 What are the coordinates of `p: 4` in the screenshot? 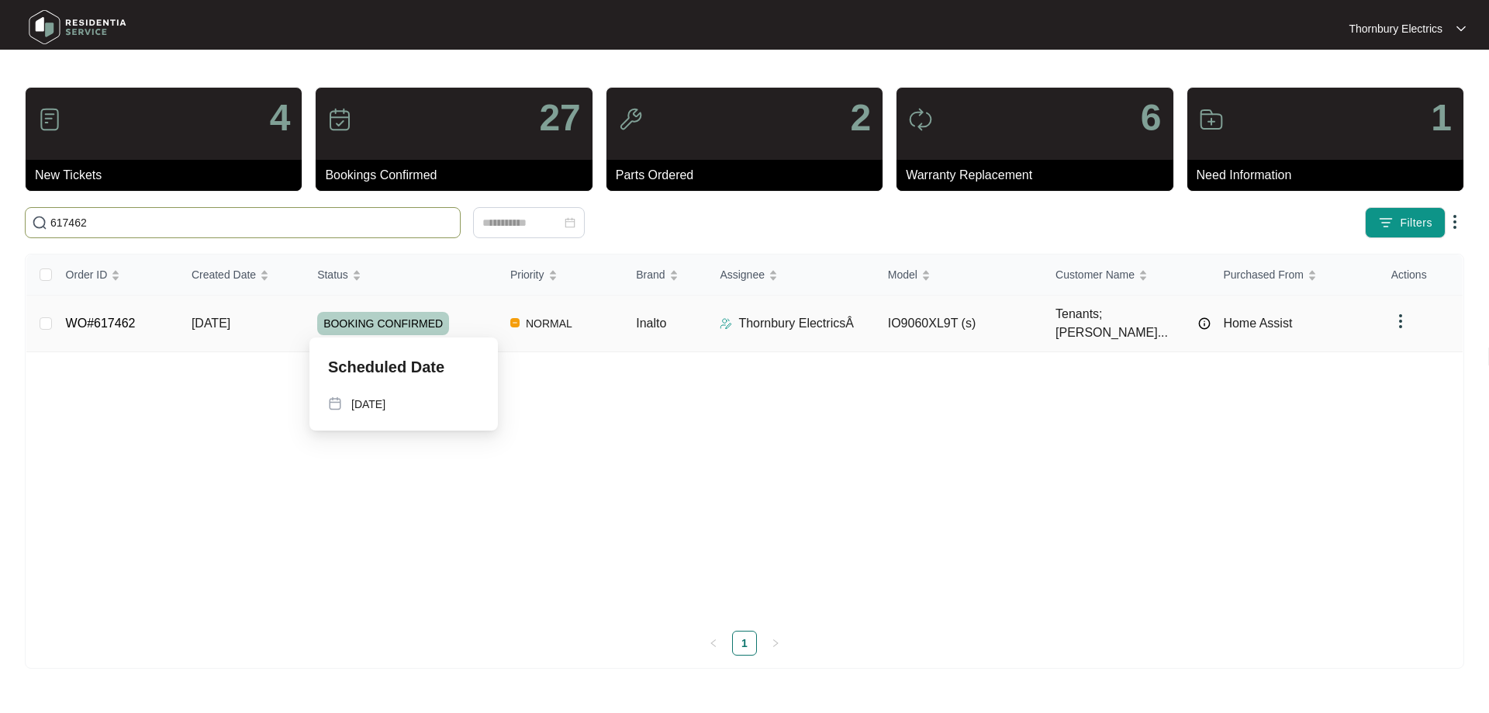 It's located at (280, 118).